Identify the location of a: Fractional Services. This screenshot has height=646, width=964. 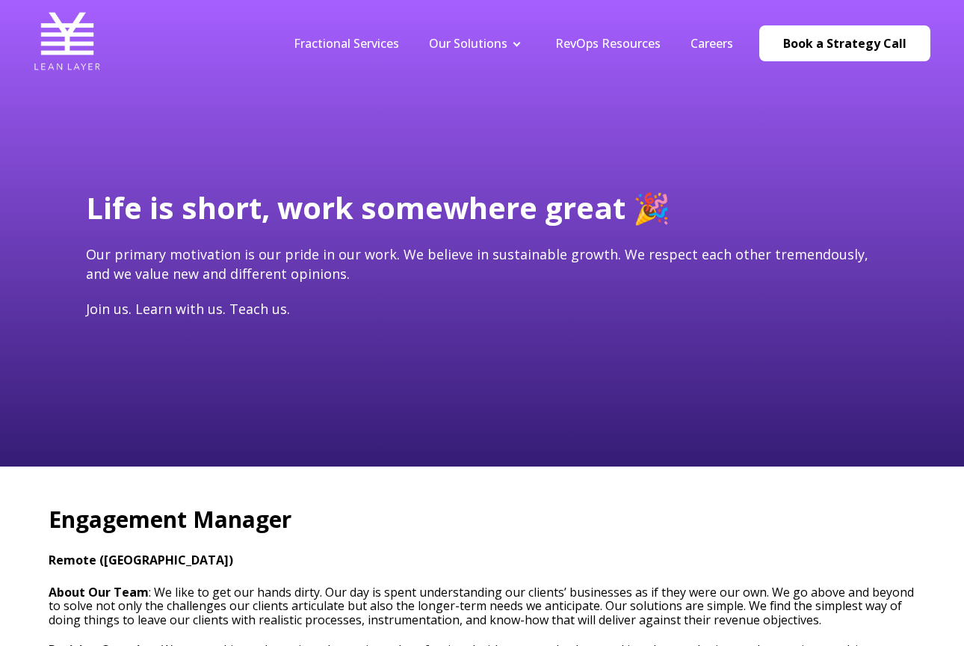
(346, 43).